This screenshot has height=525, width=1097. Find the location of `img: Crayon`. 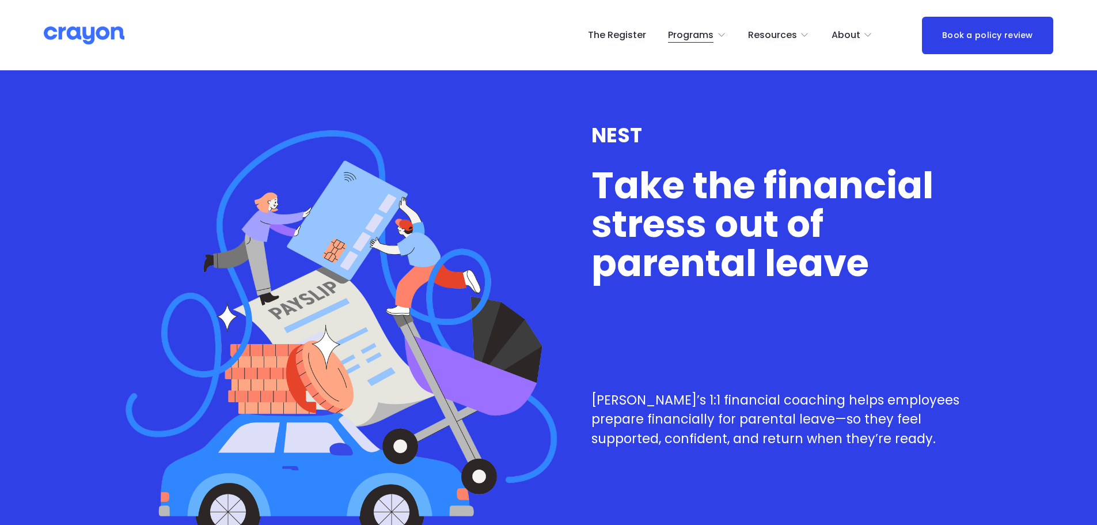

img: Crayon is located at coordinates (84, 35).